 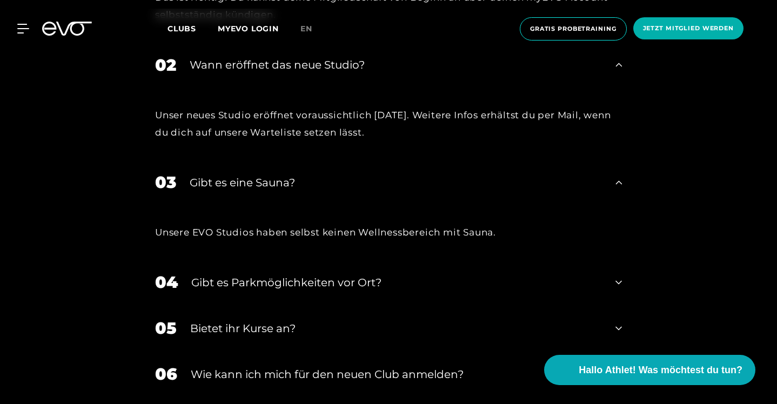 I want to click on span: Hallo Athlet! Was möchtest du tun?, so click(x=660, y=370).